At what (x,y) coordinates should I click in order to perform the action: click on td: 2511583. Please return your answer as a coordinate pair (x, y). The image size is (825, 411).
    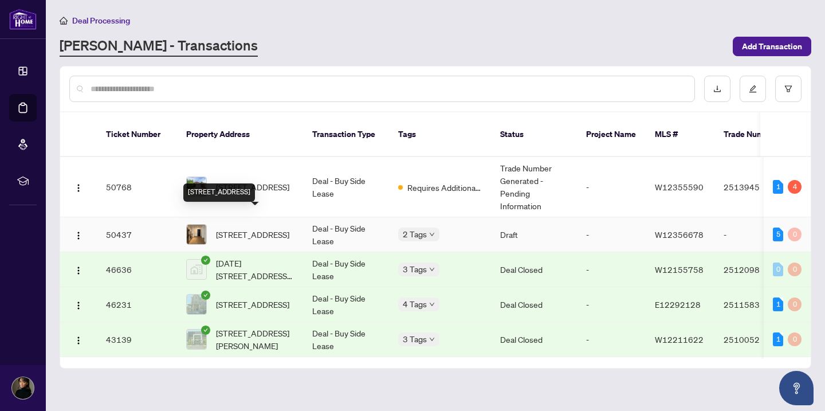
    Looking at the image, I should click on (755, 304).